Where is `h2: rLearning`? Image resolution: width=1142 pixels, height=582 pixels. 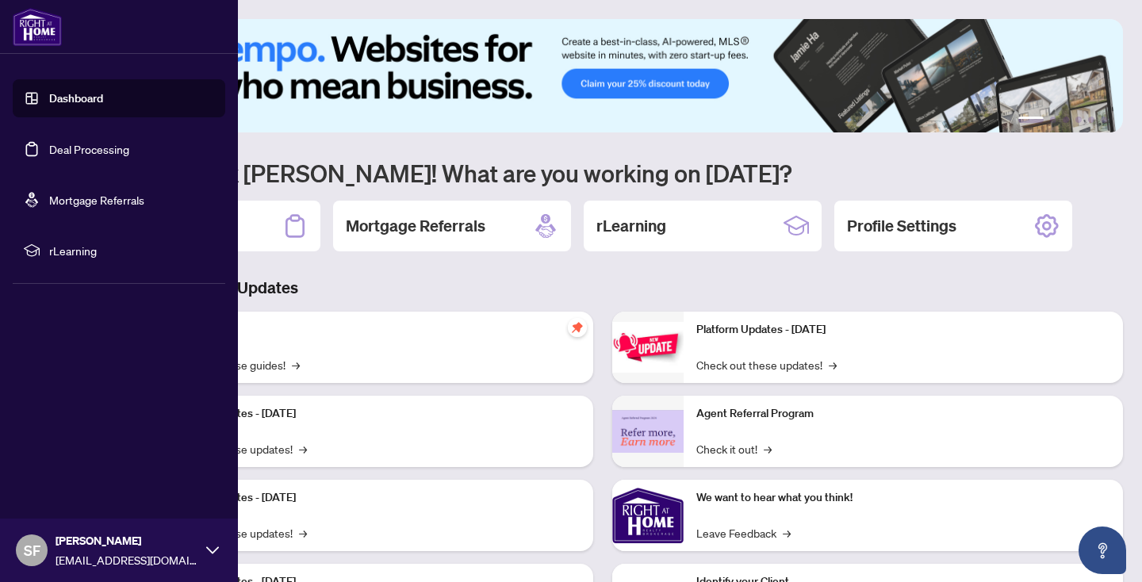
h2: rLearning is located at coordinates (631, 226).